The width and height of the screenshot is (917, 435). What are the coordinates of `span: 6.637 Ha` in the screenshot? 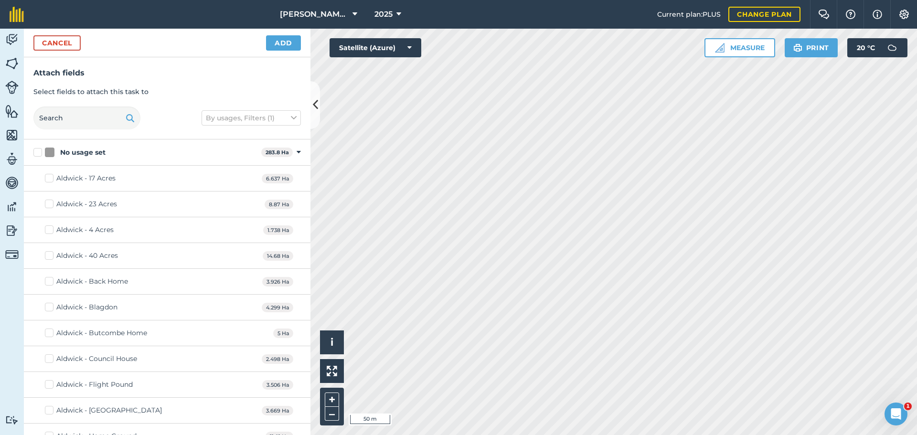 It's located at (277, 179).